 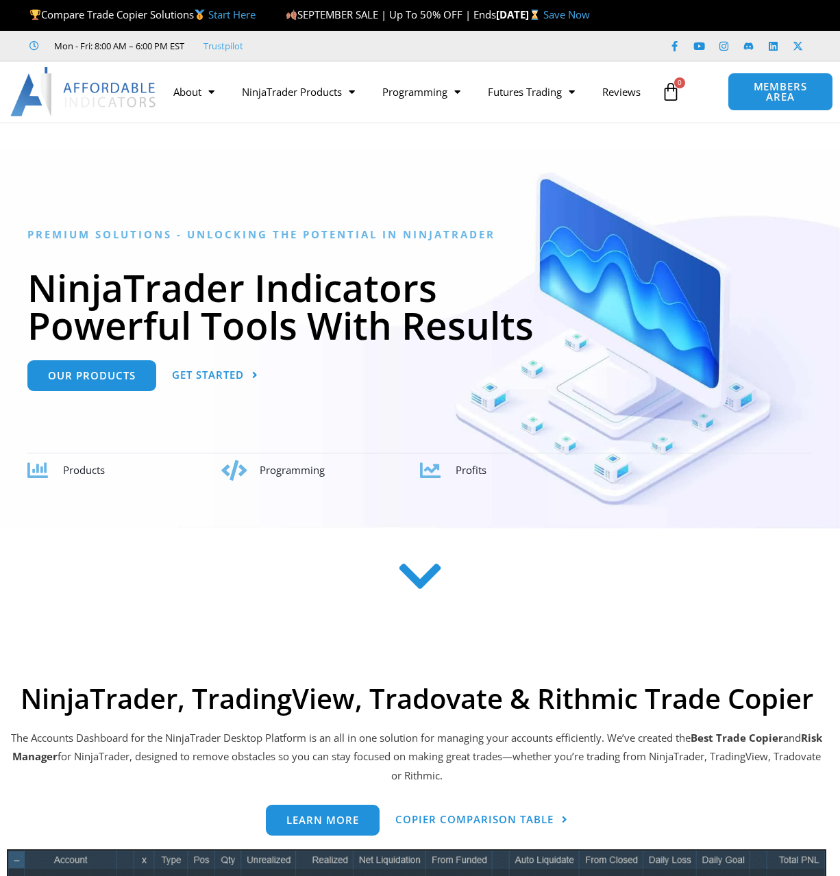 I want to click on a: Get Started, so click(x=215, y=375).